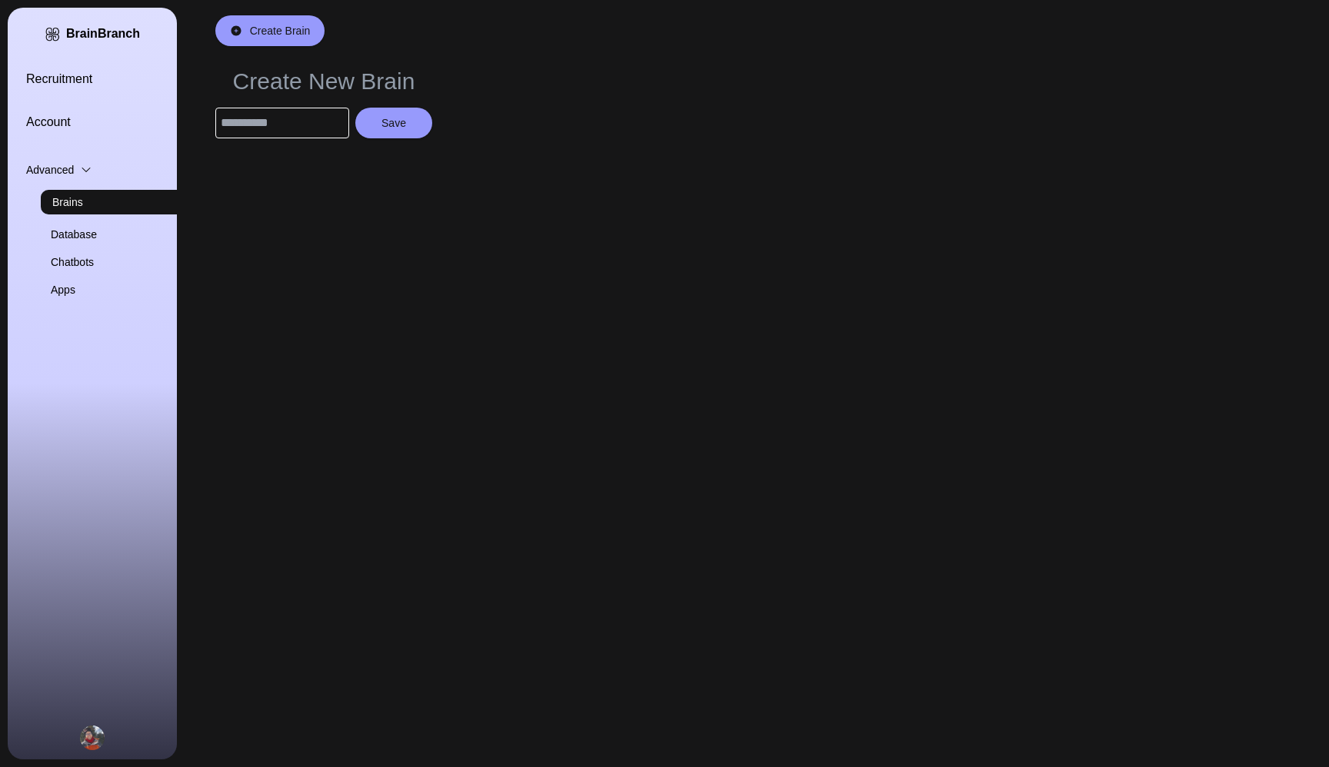 Image resolution: width=1329 pixels, height=767 pixels. I want to click on a: Chatbots, so click(135, 262).